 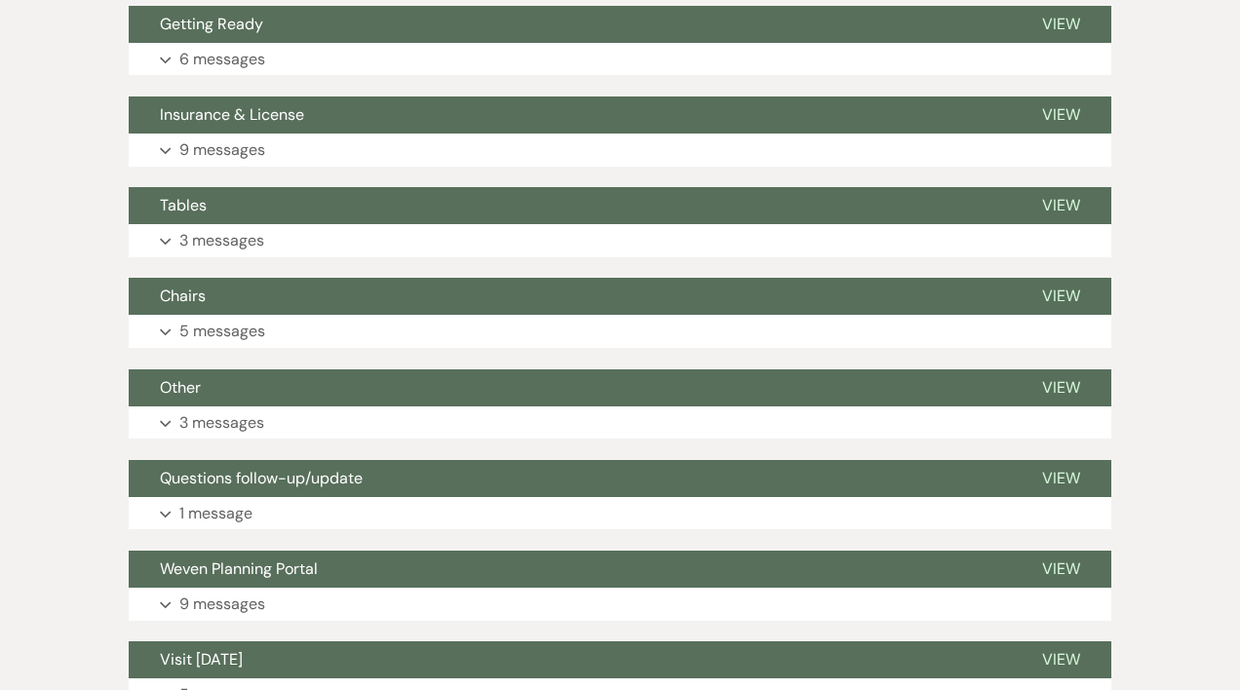 What do you see at coordinates (569, 206) in the screenshot?
I see `button: Tables` at bounding box center [569, 206].